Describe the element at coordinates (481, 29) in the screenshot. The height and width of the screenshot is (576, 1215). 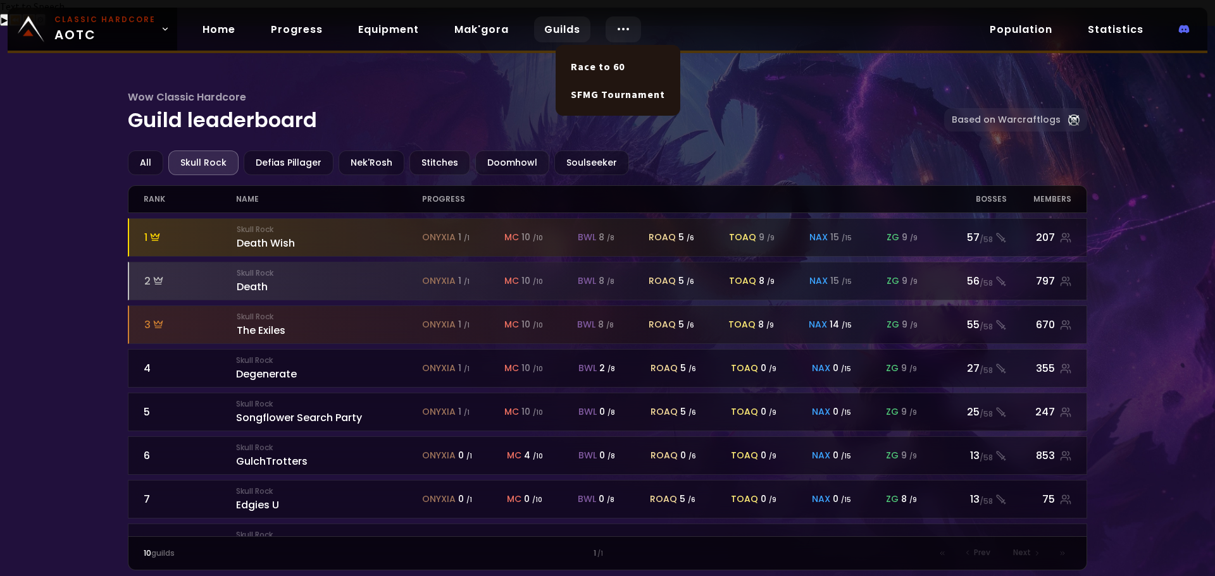
I see `a: Mak'gora` at that location.